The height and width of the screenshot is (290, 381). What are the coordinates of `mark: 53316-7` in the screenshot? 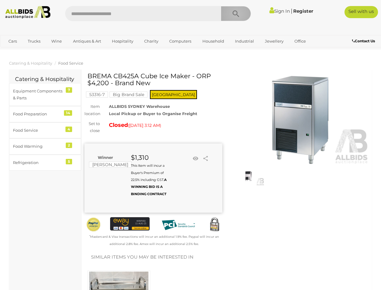 It's located at (97, 94).